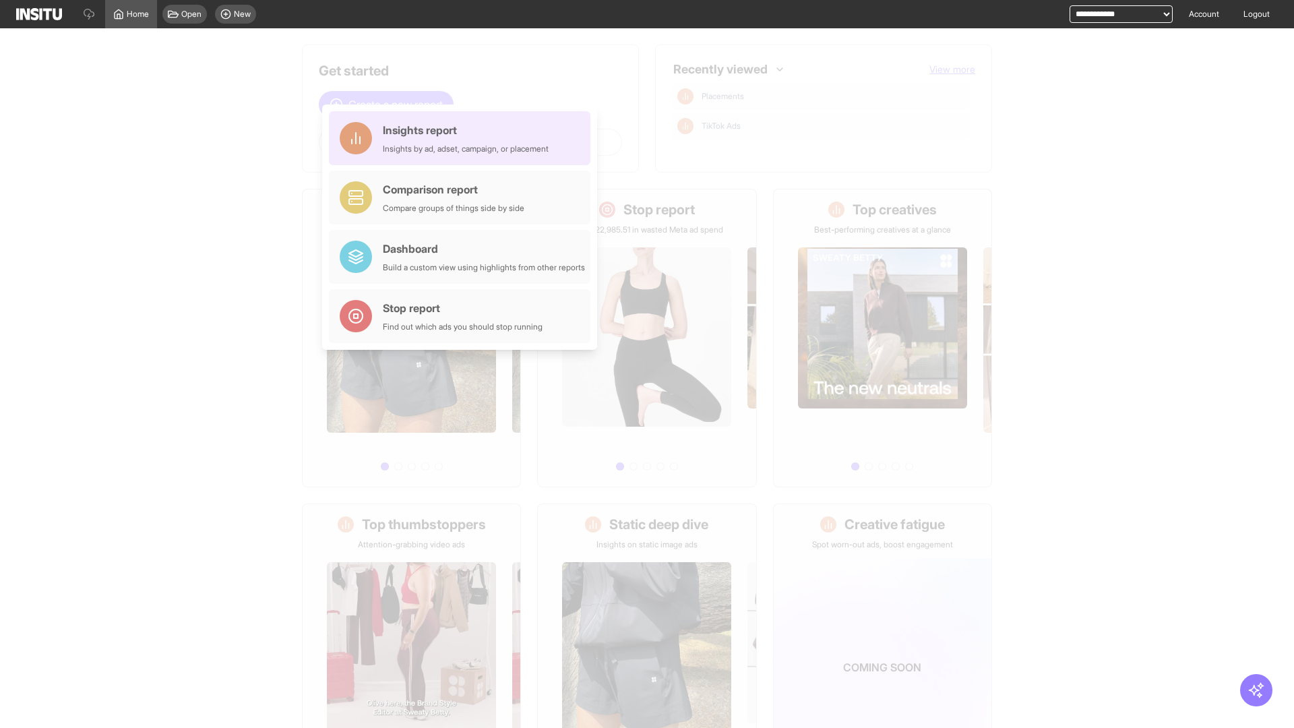  I want to click on div: Insights report, so click(466, 130).